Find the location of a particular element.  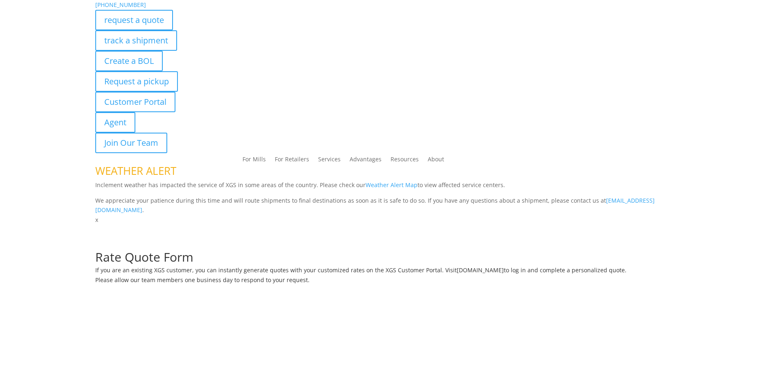

a: Create a BOL is located at coordinates (129, 61).